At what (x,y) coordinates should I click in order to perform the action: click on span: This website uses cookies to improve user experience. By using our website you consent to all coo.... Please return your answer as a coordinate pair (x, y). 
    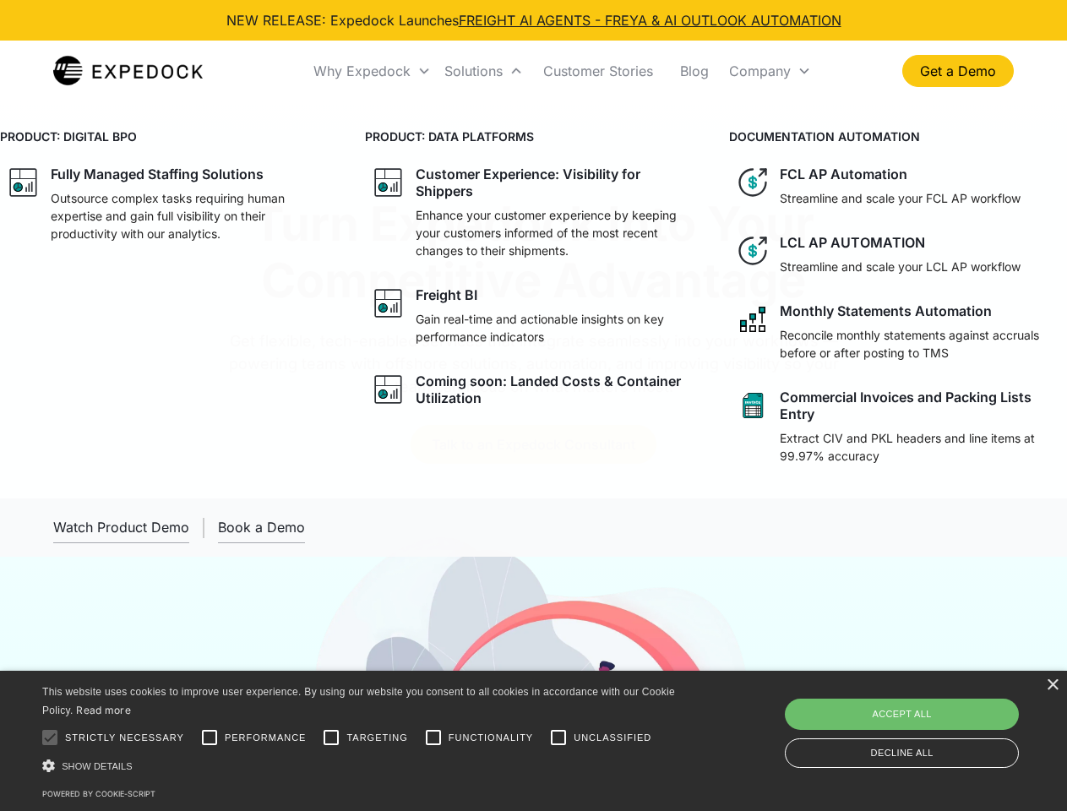
    Looking at the image, I should click on (358, 701).